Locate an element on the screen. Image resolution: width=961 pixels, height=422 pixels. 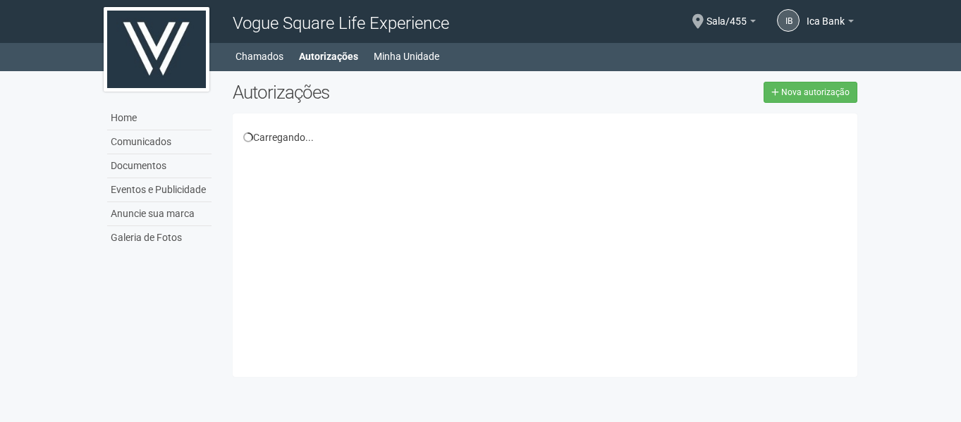
span: Vogue Square Life Experience is located at coordinates (341, 23).